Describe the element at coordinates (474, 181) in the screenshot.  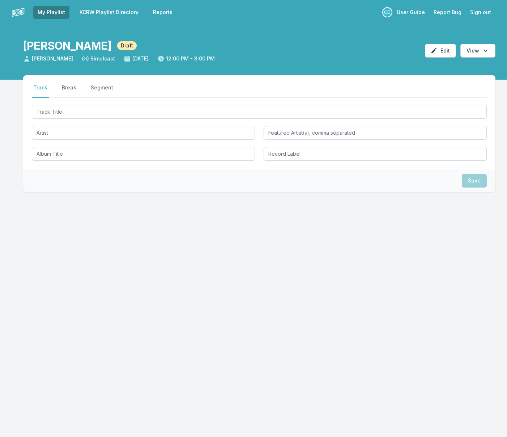
I see `button: Save` at that location.